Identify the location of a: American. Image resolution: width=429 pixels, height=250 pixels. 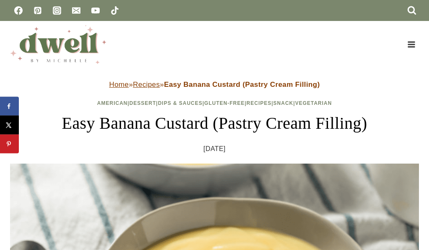
(112, 103).